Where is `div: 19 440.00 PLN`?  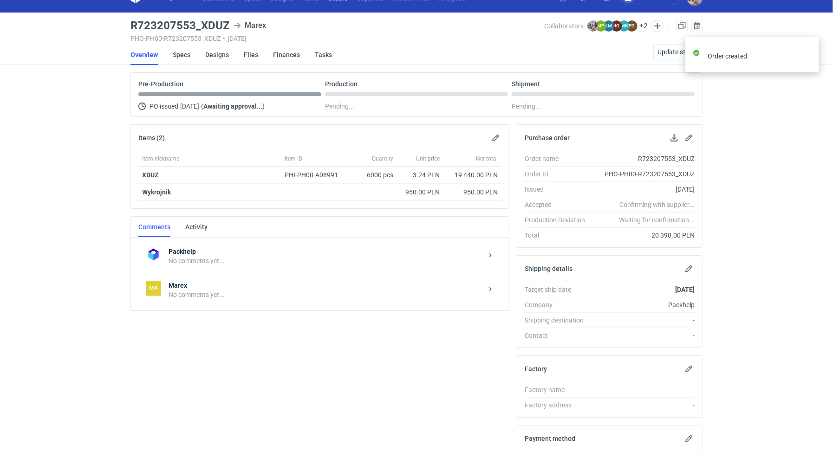
div: 19 440.00 PLN is located at coordinates (472, 175).